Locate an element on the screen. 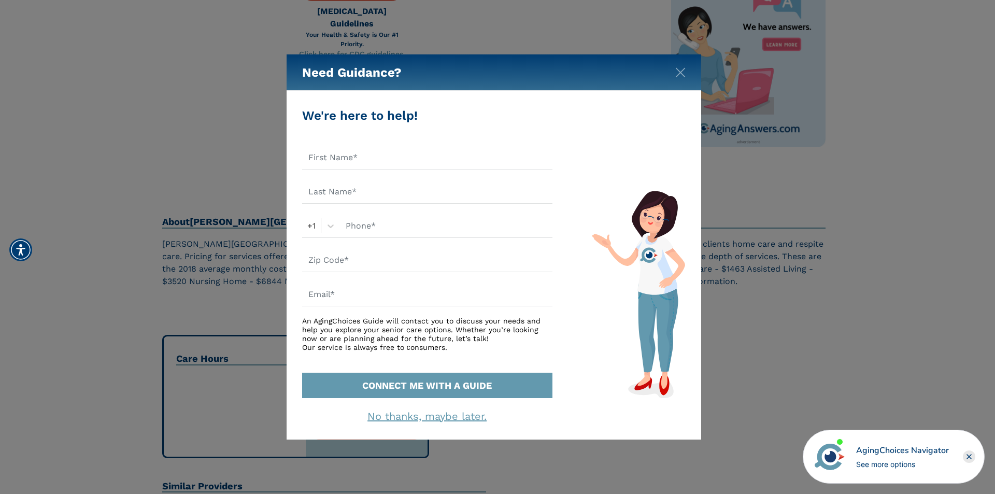 The width and height of the screenshot is (995, 494). input: Zip Code* is located at coordinates (427, 260).